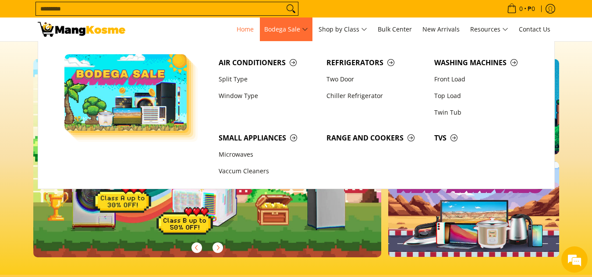  What do you see at coordinates (126, 92) in the screenshot?
I see `img: Bodega Sale` at bounding box center [126, 92].